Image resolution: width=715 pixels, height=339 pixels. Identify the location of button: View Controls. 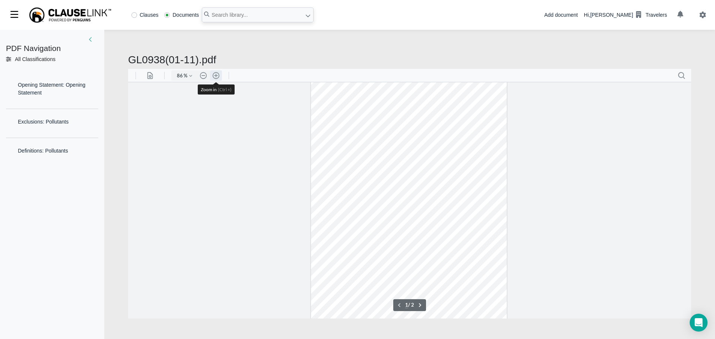
(22, 7).